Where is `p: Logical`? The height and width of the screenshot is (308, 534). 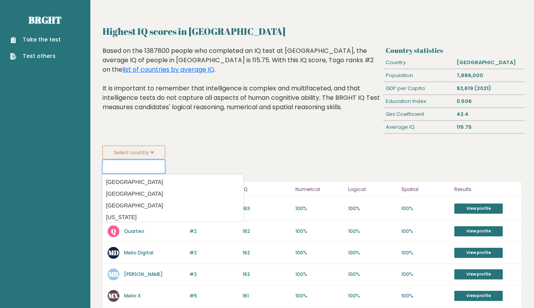
p: Logical is located at coordinates (372, 189).